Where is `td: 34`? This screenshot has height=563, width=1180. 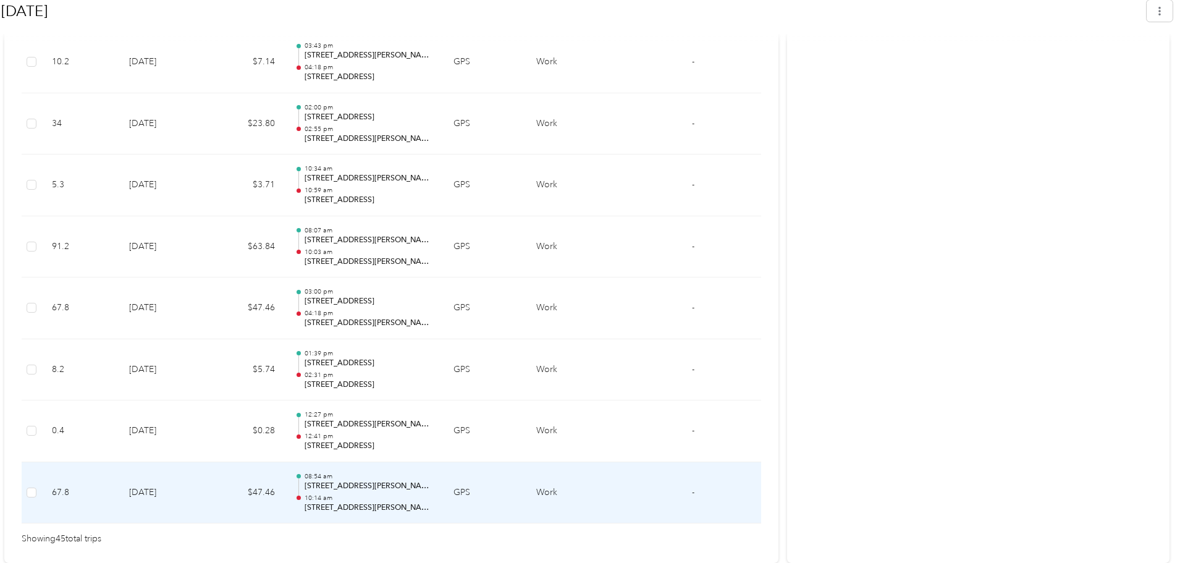 td: 34 is located at coordinates (81, 124).